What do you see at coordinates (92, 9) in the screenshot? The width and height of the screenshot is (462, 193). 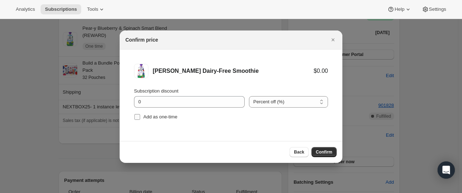 I see `span: Tools` at bounding box center [92, 9].